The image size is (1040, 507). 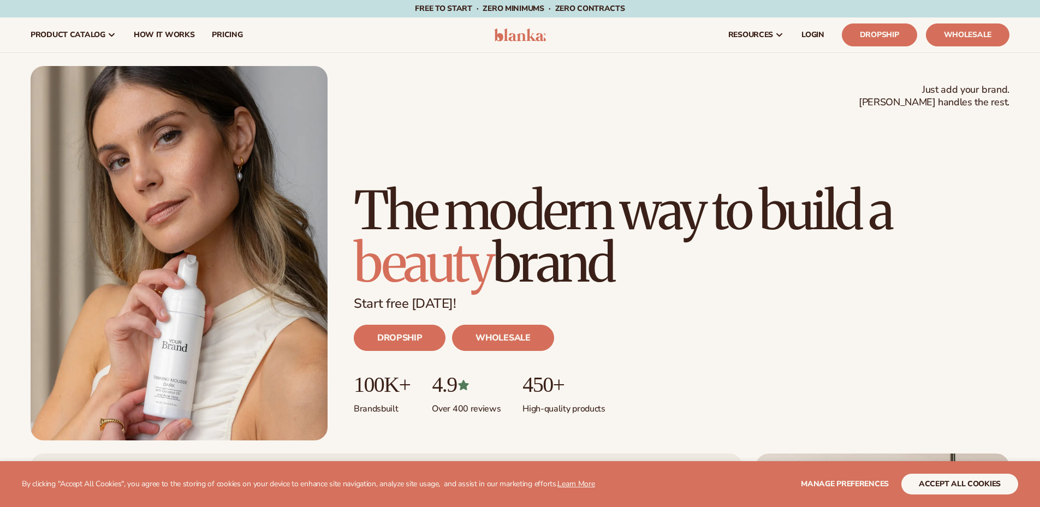 I want to click on span: LOGIN, so click(x=813, y=35).